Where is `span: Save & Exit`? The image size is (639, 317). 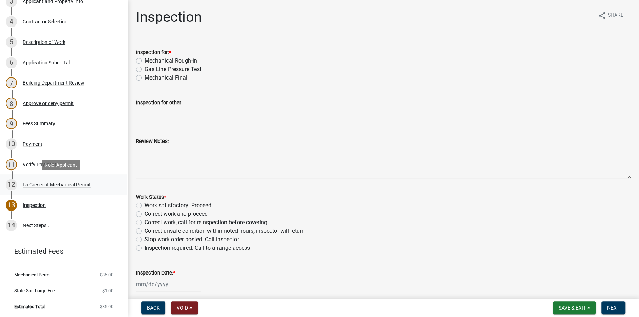 span: Save & Exit is located at coordinates (572, 308).